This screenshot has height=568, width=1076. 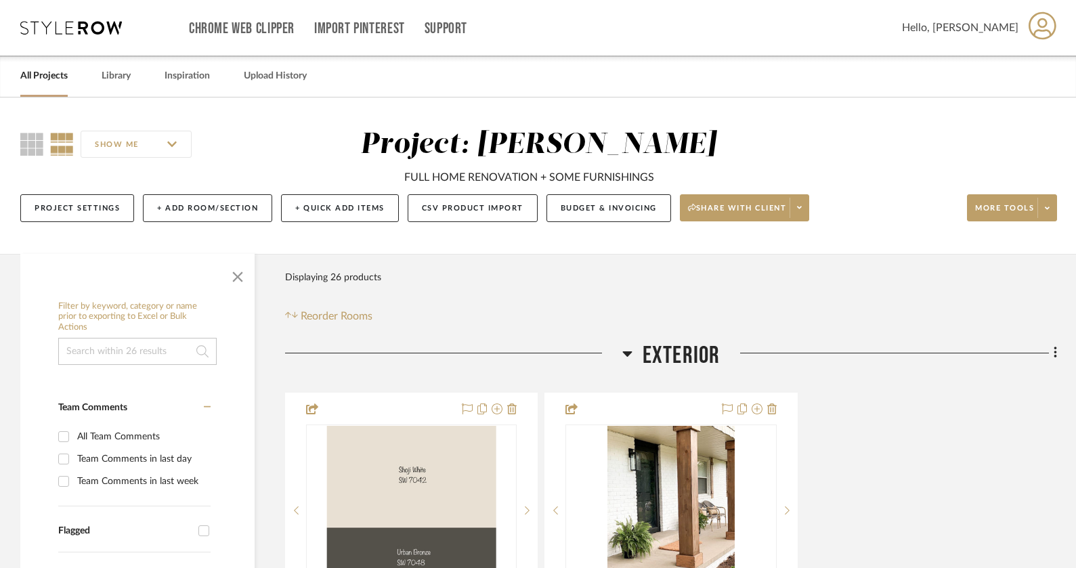 I want to click on div: All Team Comments, so click(x=142, y=437).